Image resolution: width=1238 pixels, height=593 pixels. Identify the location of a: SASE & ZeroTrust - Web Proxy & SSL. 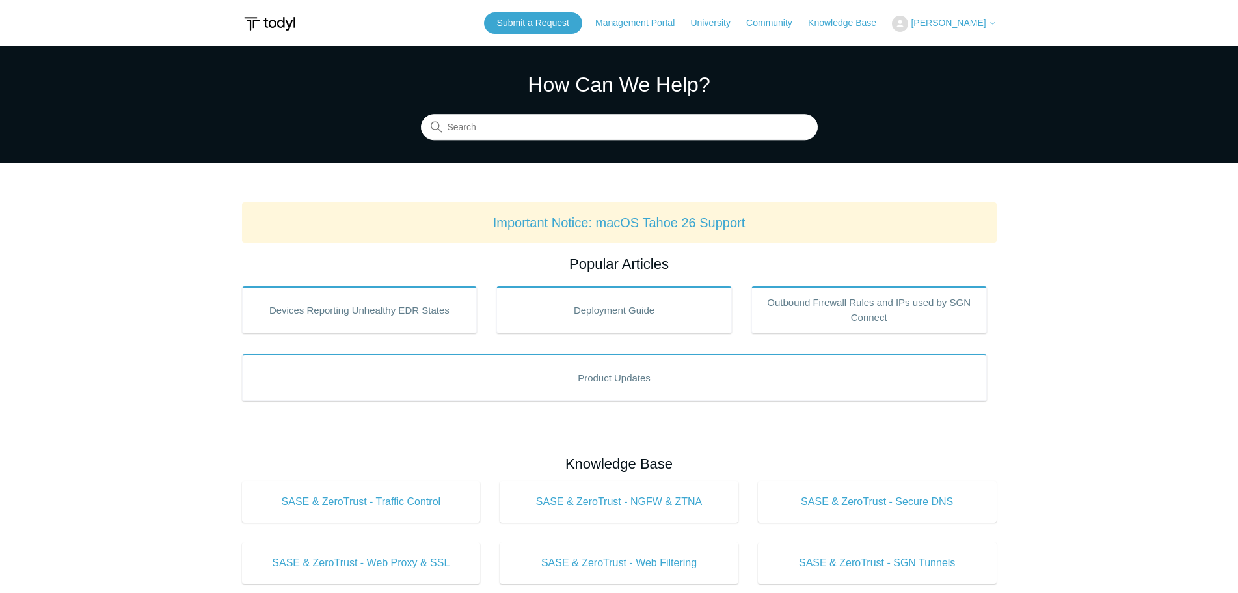
(361, 563).